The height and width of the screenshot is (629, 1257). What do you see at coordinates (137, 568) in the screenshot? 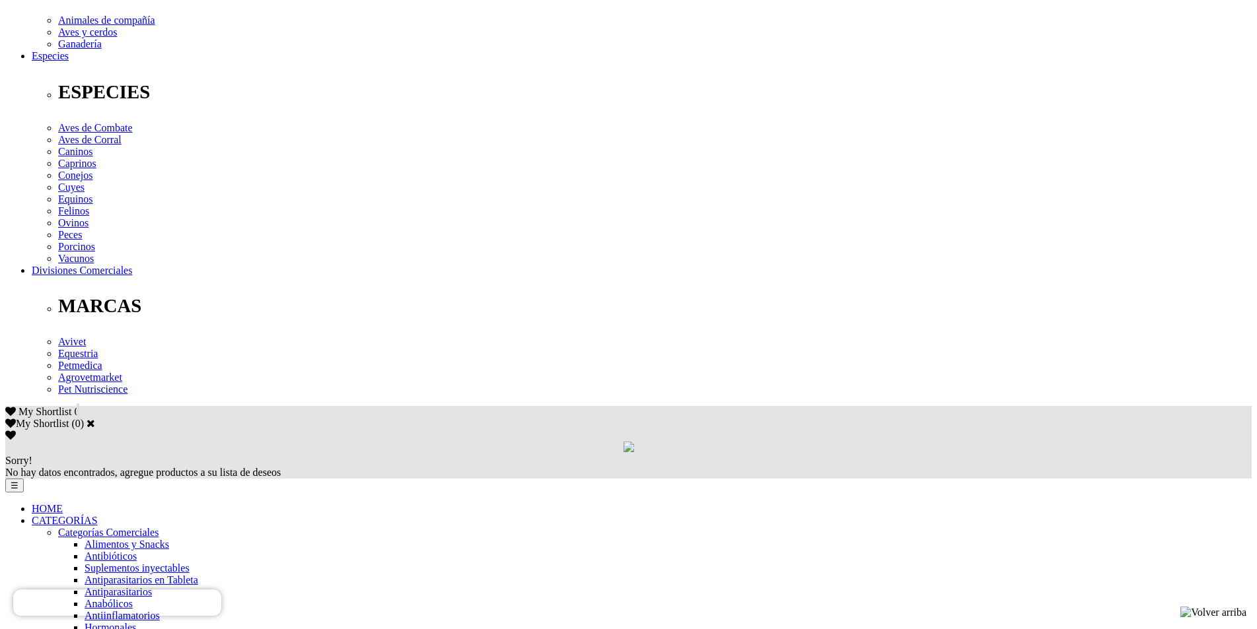
I see `a: Suplementos inyectables` at bounding box center [137, 568].